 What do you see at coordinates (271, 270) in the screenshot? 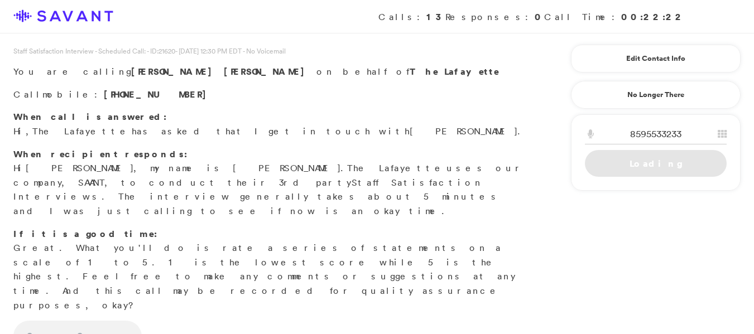
I see `p: Great. What you'll do is rate a series of statements on a scale of 1 to 5. 1 is the lowest score ...` at bounding box center [271, 270].